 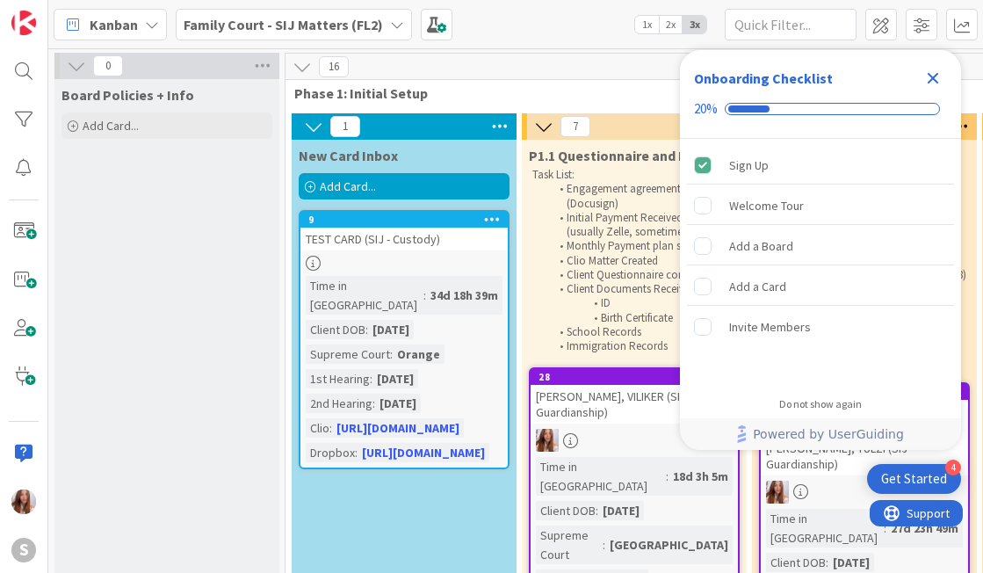 What do you see at coordinates (643, 196) in the screenshot?
I see `li: Engagement agreement signed (Docusign)` at bounding box center [643, 196].